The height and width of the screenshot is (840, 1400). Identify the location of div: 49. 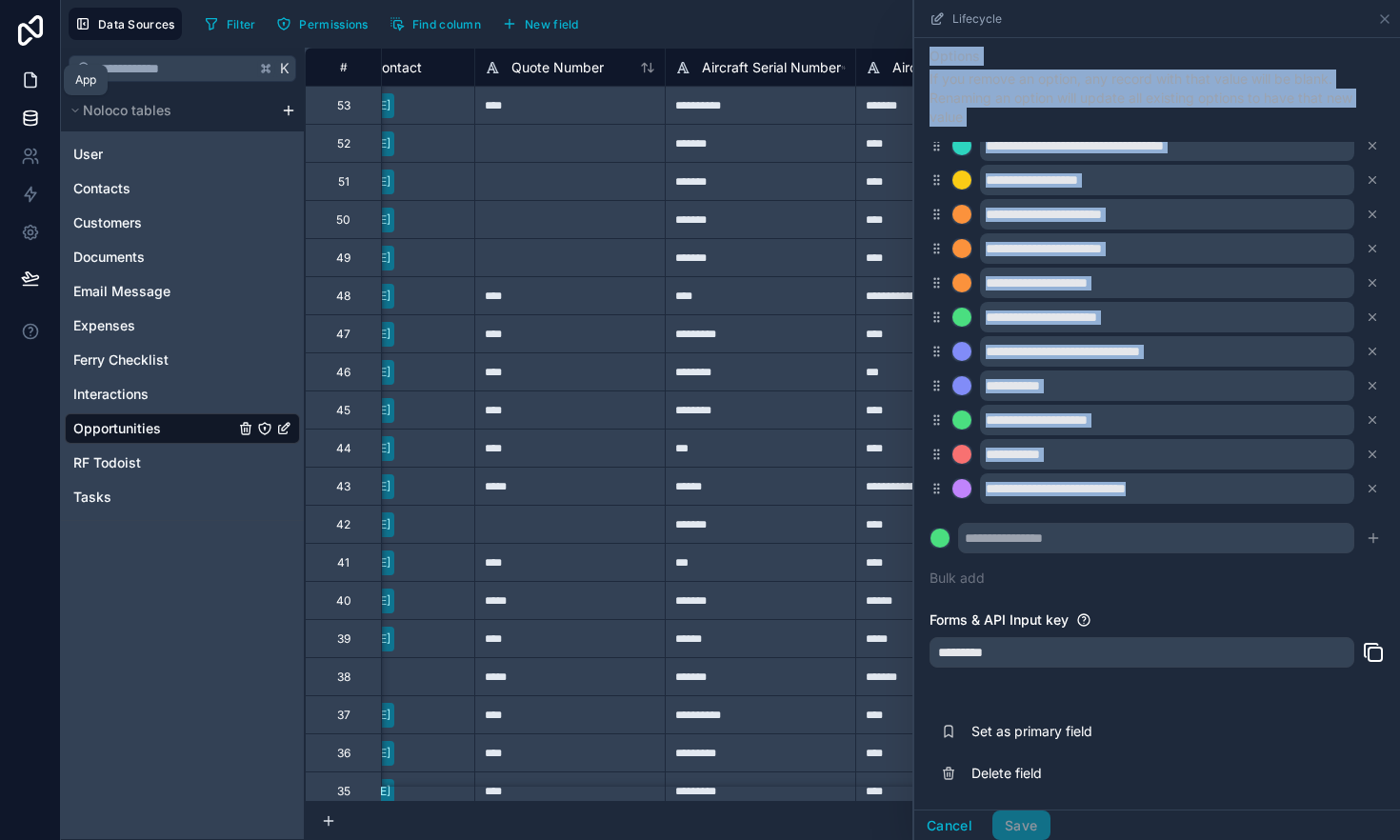
(343, 258).